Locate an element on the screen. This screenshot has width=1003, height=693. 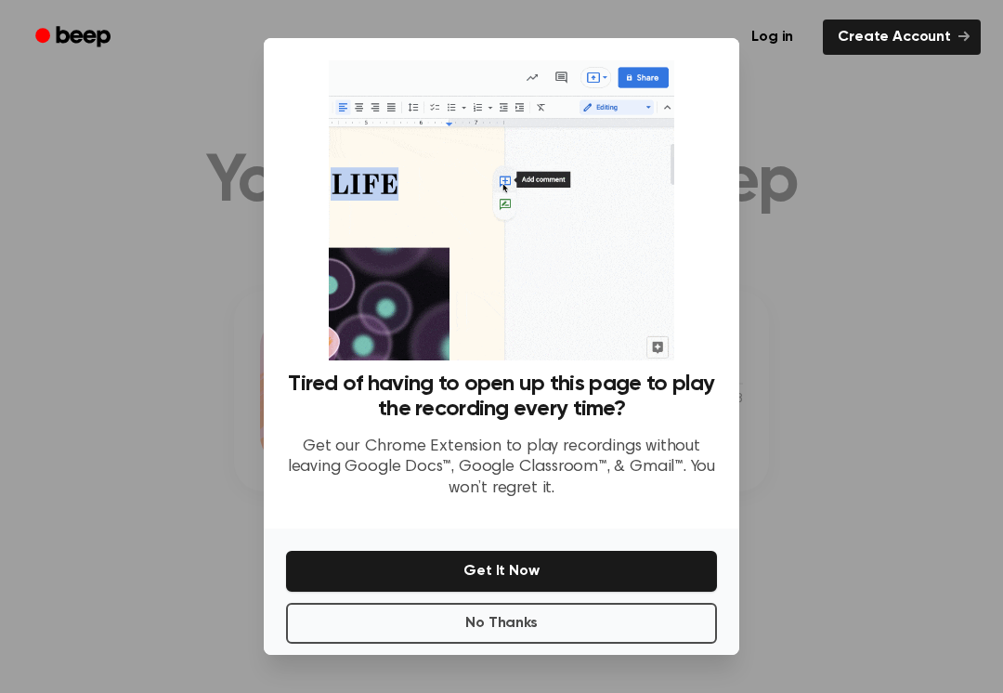
a: Log in is located at coordinates (772, 37).